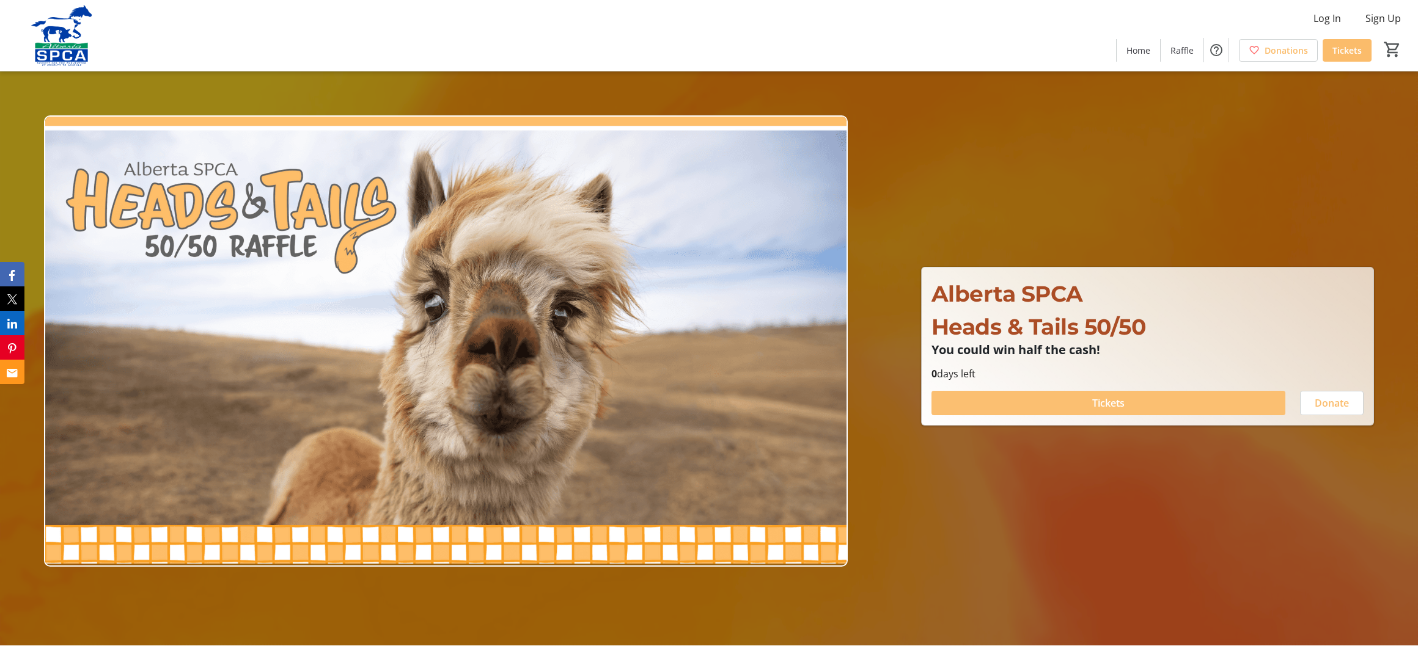  I want to click on img: Alberta SPCA's Logo, so click(62, 35).